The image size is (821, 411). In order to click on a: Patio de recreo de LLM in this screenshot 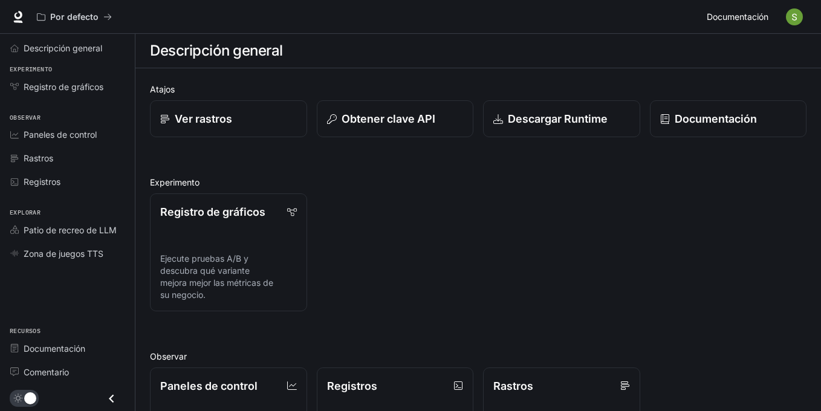, I will do `click(67, 230)`.